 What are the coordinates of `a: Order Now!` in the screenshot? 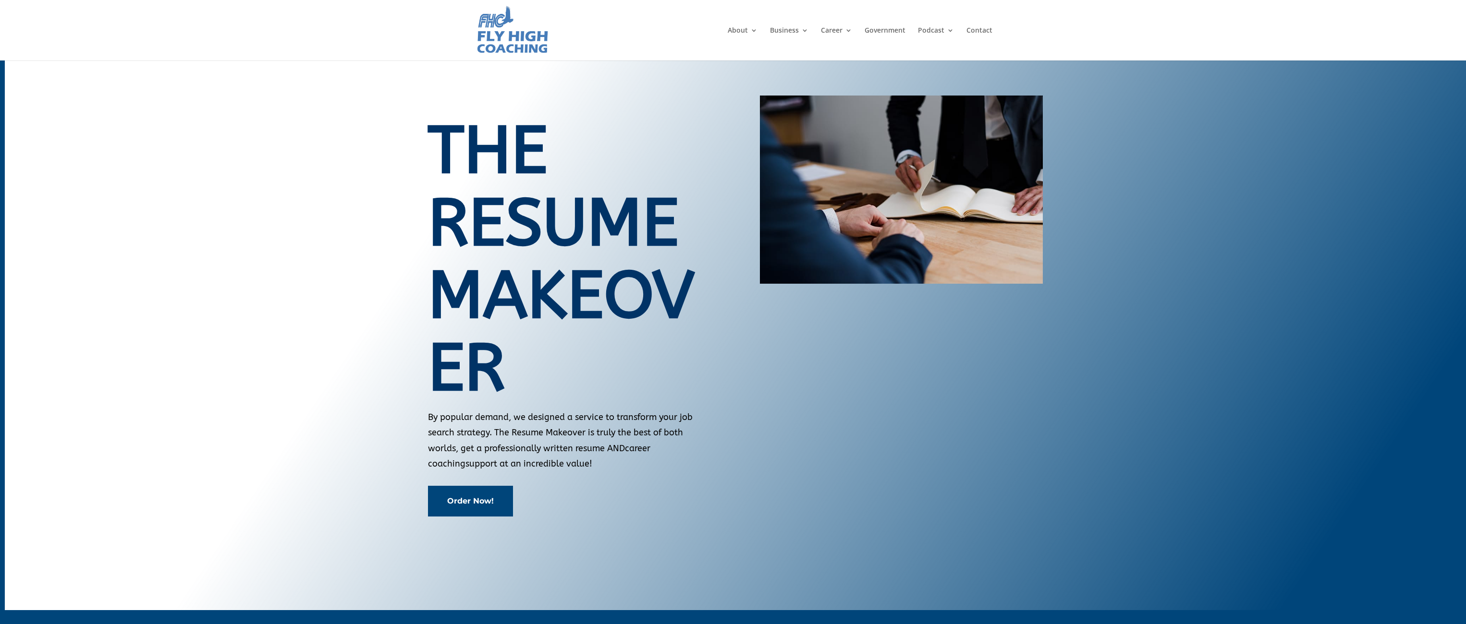 It's located at (470, 501).